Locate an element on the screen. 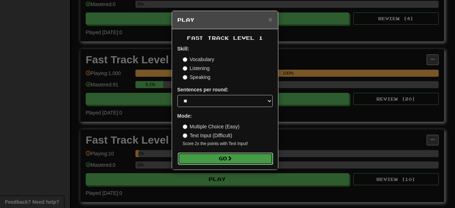 The image size is (455, 208). label: Sentences per round: is located at coordinates (203, 90).